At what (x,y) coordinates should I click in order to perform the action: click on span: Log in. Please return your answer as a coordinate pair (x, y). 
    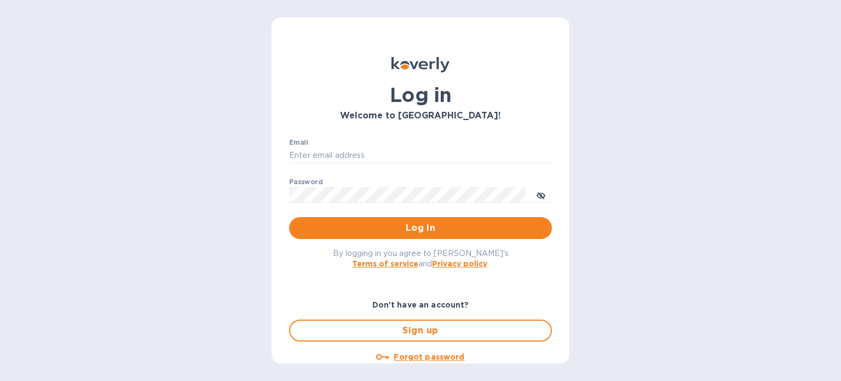
    Looking at the image, I should click on (421, 228).